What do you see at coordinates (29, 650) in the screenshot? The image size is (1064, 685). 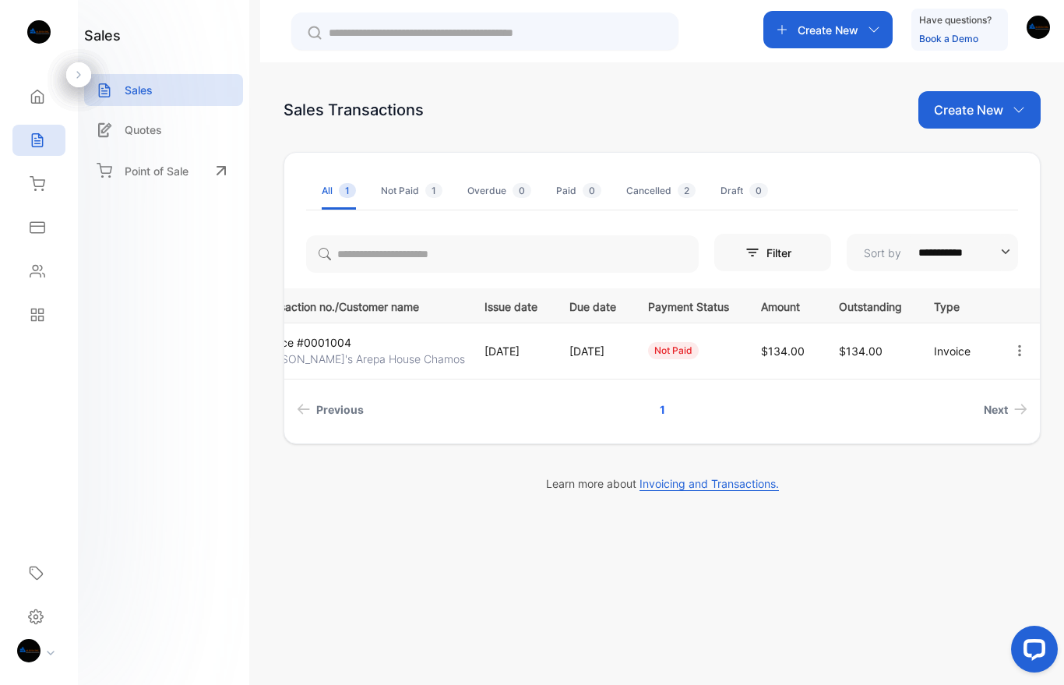 I see `img: profile` at bounding box center [29, 650].